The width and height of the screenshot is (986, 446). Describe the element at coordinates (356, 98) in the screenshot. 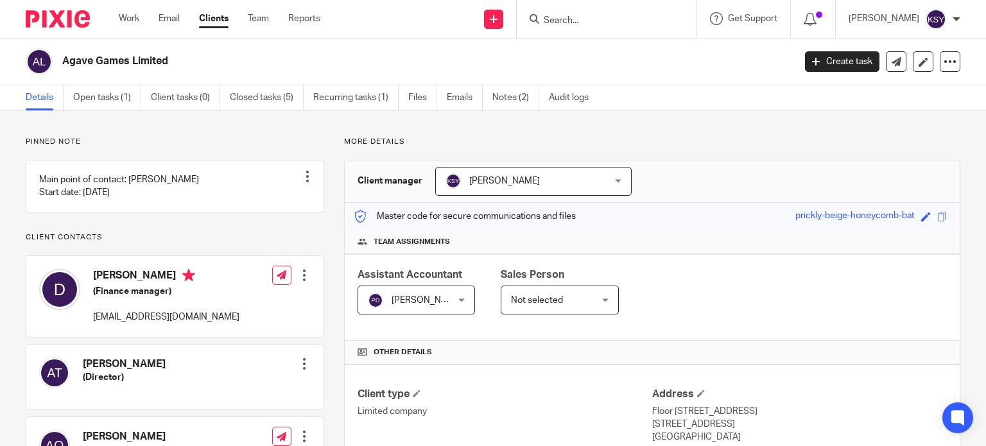

I see `a: Recurring tasks (1)` at that location.